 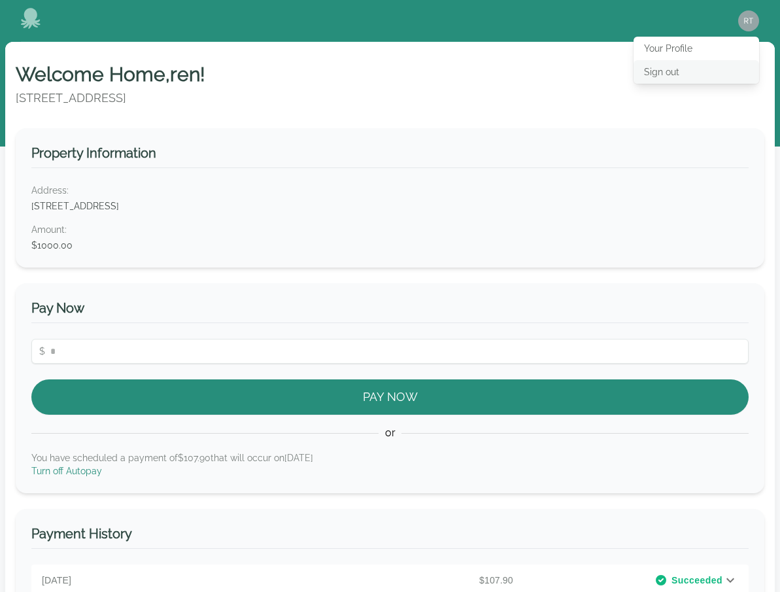 I want to click on p: $107.90, so click(x=399, y=580).